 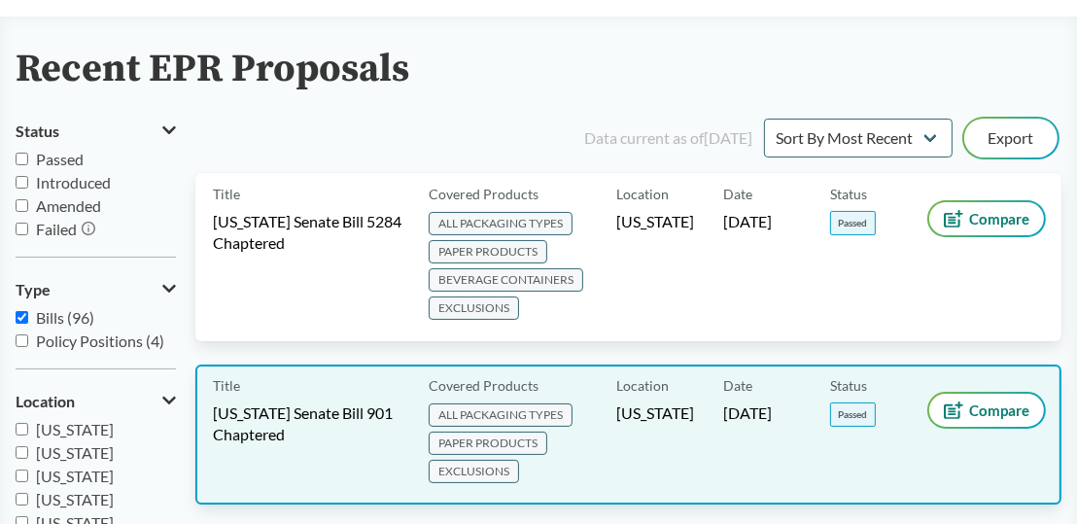 What do you see at coordinates (21, 205) in the screenshot?
I see `input: Amended` at bounding box center [21, 205].